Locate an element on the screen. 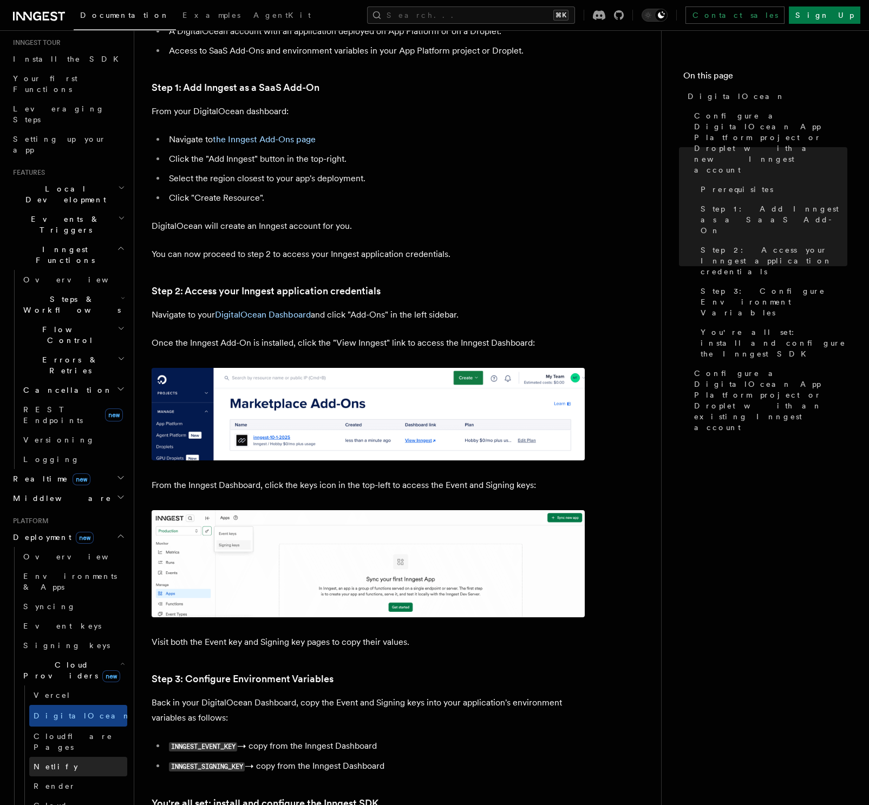 This screenshot has height=805, width=869. a: Prerequisites is located at coordinates (771, 189).